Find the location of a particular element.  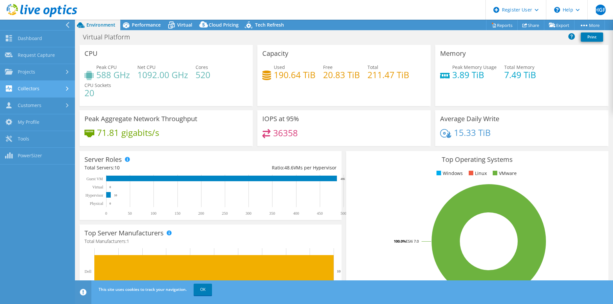

span: This site uses cookies to track your navigation. is located at coordinates (143, 290).